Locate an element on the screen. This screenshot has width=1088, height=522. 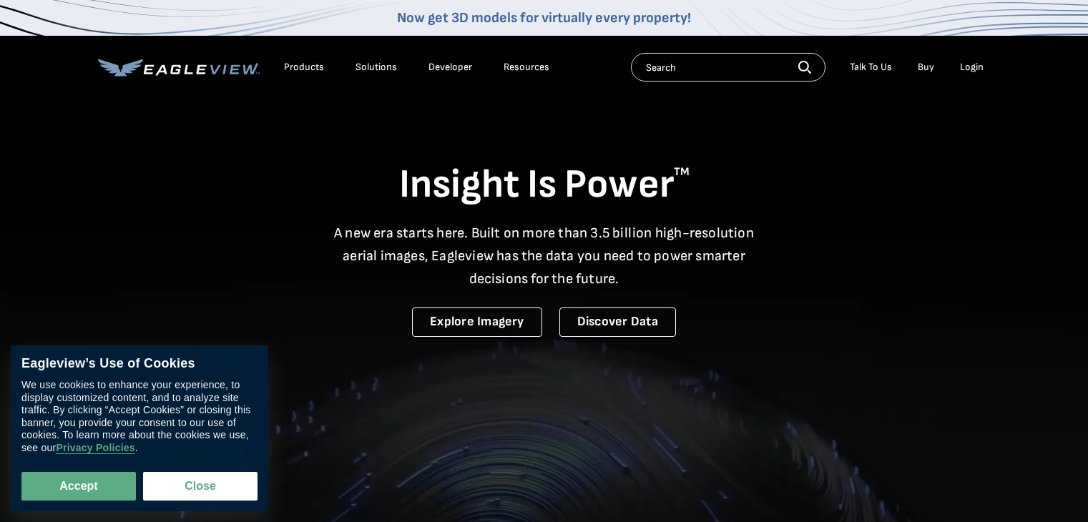
div: We use cookies to enhance your experience, to display customized content, and to analyze site tra... is located at coordinates (140, 416).